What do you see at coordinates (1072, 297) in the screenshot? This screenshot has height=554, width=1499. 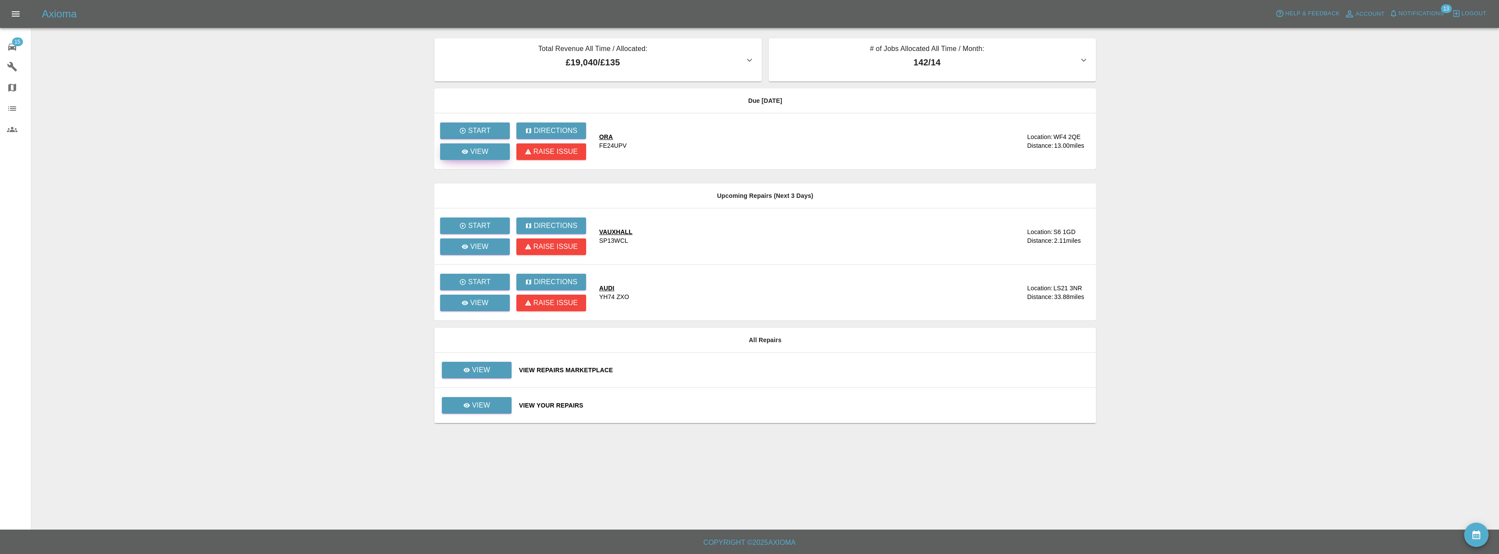 I see `div: 33.88 miles` at bounding box center [1072, 297].